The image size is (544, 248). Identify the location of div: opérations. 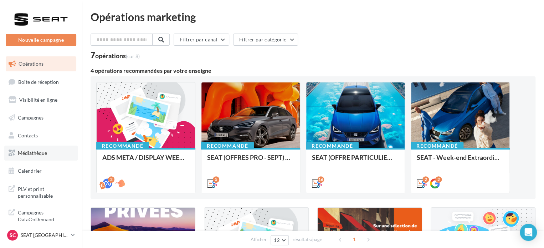
(117, 56).